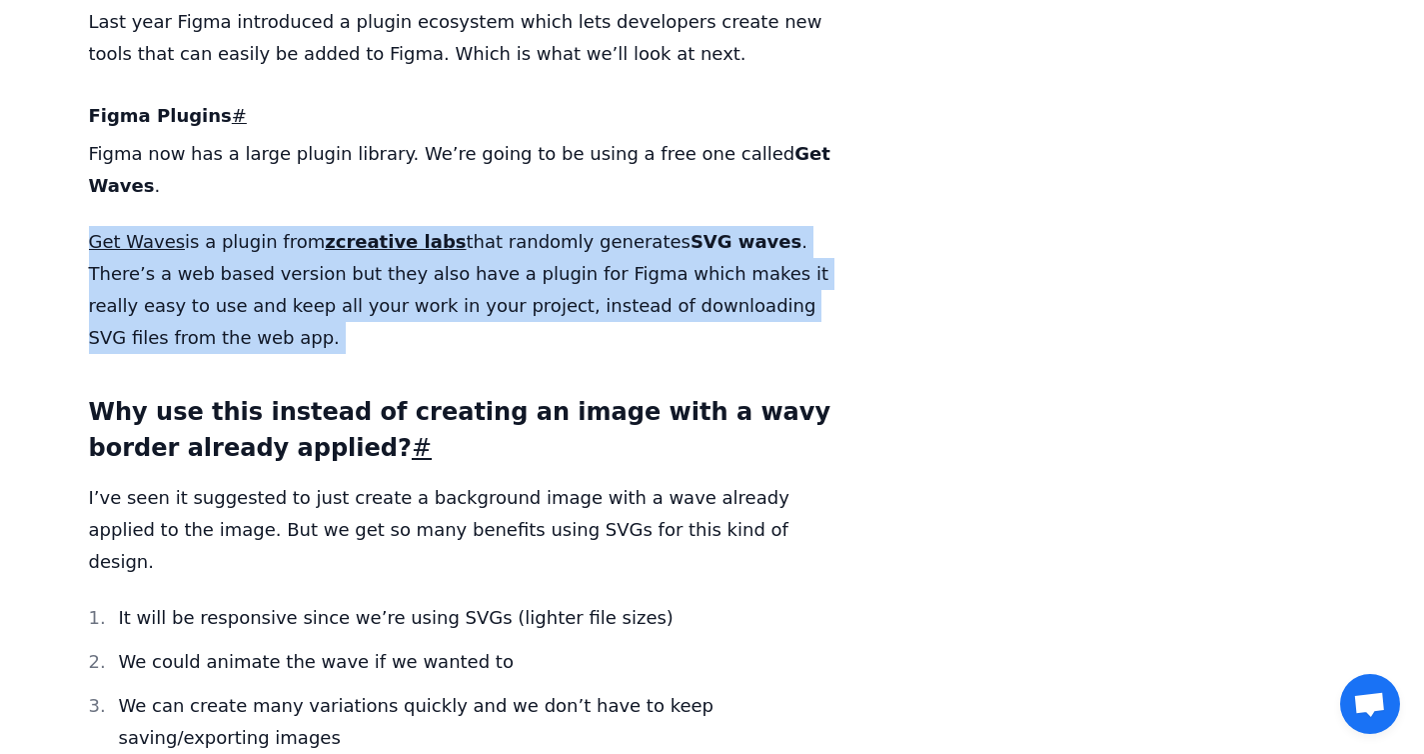 Image resolution: width=1424 pixels, height=754 pixels. What do you see at coordinates (1370, 704) in the screenshot?
I see `div: Open chat` at bounding box center [1370, 704].